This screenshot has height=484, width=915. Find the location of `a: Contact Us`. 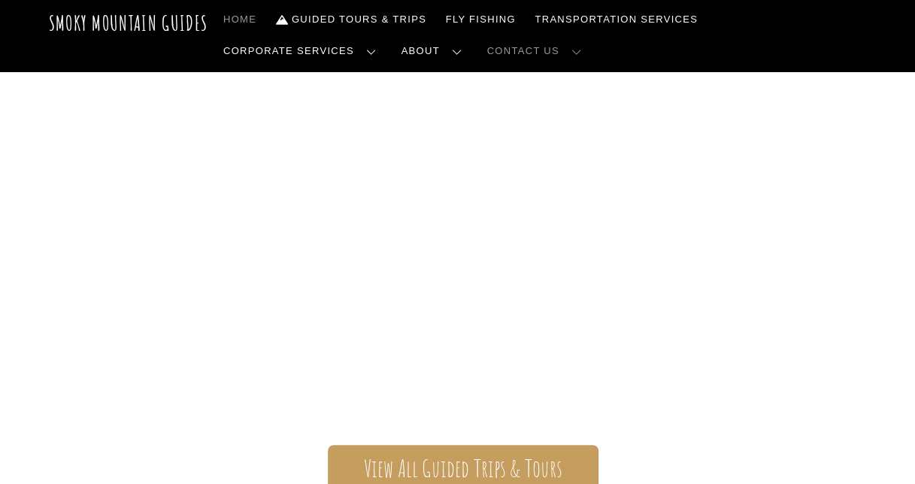

a: Contact Us is located at coordinates (537, 51).